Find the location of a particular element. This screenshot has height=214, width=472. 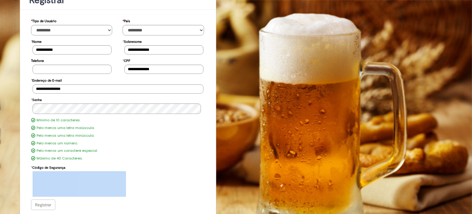

label: País is located at coordinates (126, 20).